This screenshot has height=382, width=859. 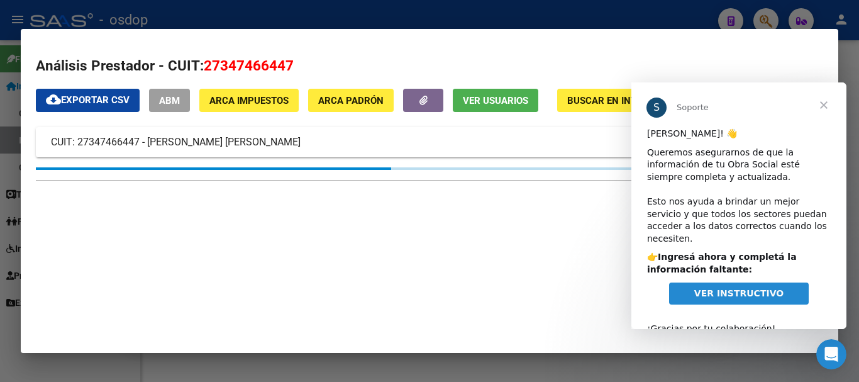 I want to click on b: Ingresá ahora y completá la información faltante:, so click(x=91, y=180).